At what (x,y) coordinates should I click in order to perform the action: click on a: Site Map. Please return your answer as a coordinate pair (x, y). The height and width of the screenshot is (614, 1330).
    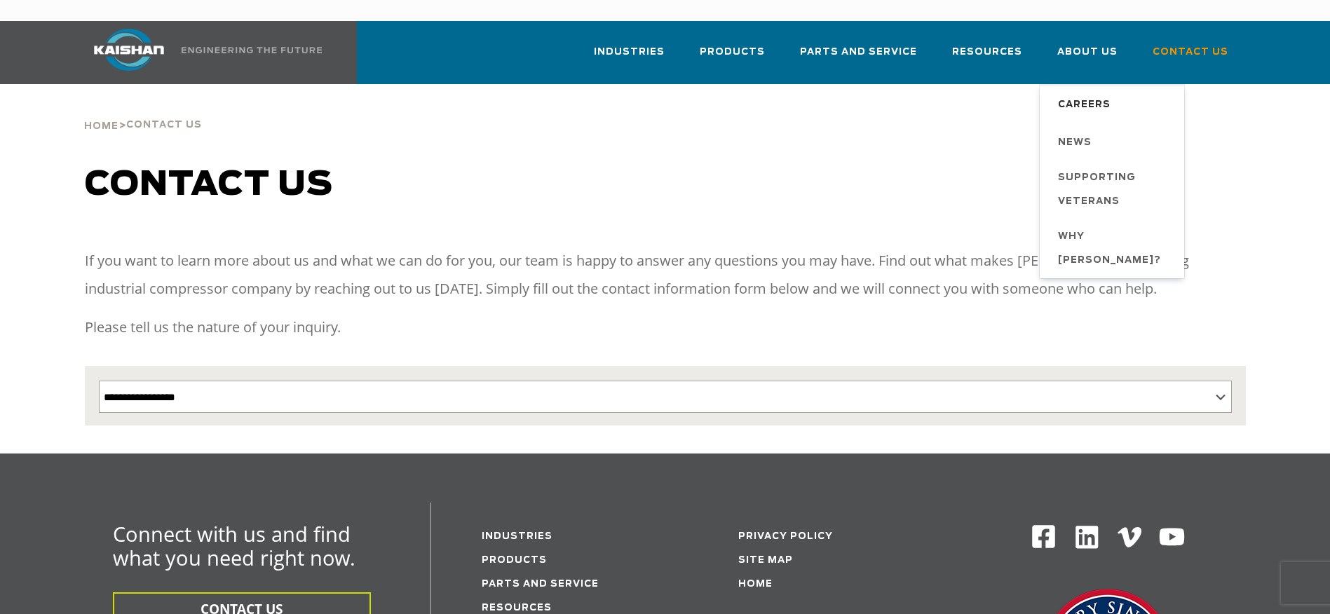
    Looking at the image, I should click on (765, 560).